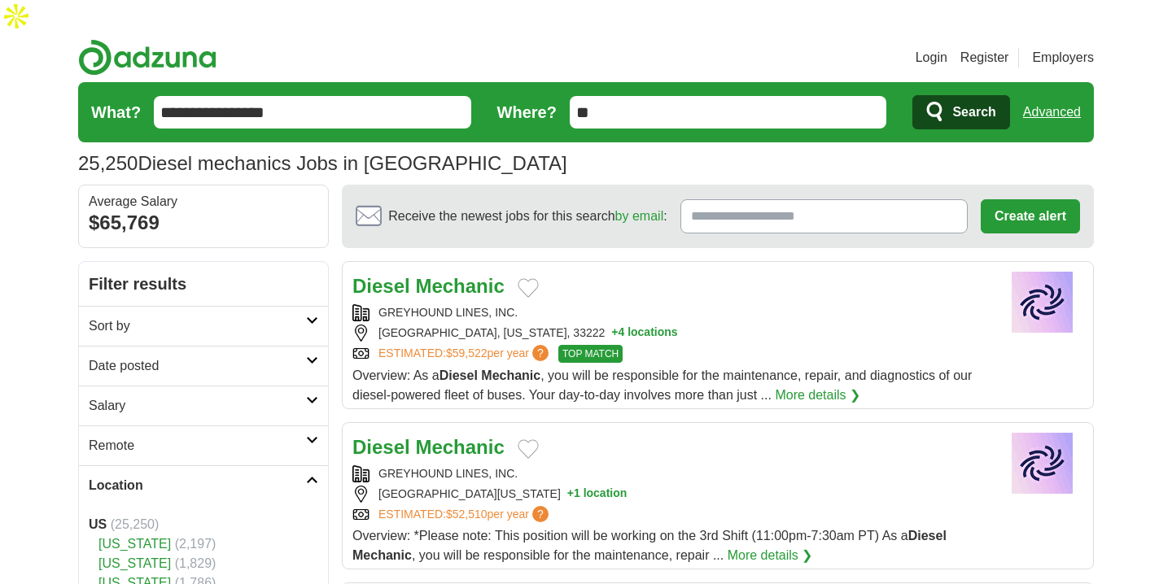  Describe the element at coordinates (135, 524) in the screenshot. I see `span: (25,250)` at that location.